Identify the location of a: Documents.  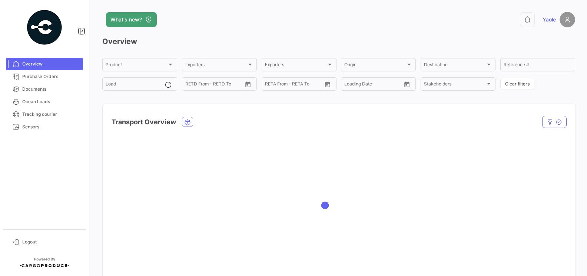
(44, 89).